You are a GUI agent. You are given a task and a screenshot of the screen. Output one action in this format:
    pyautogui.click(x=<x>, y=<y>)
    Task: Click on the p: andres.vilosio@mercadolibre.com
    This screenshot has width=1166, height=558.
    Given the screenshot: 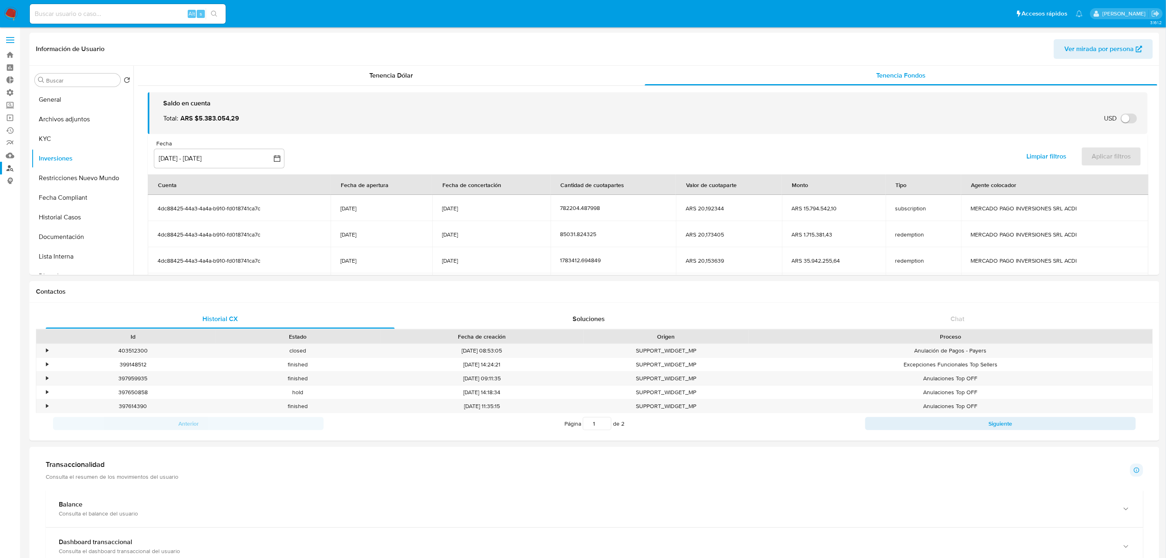 What is the action you would take?
    pyautogui.click(x=1125, y=13)
    